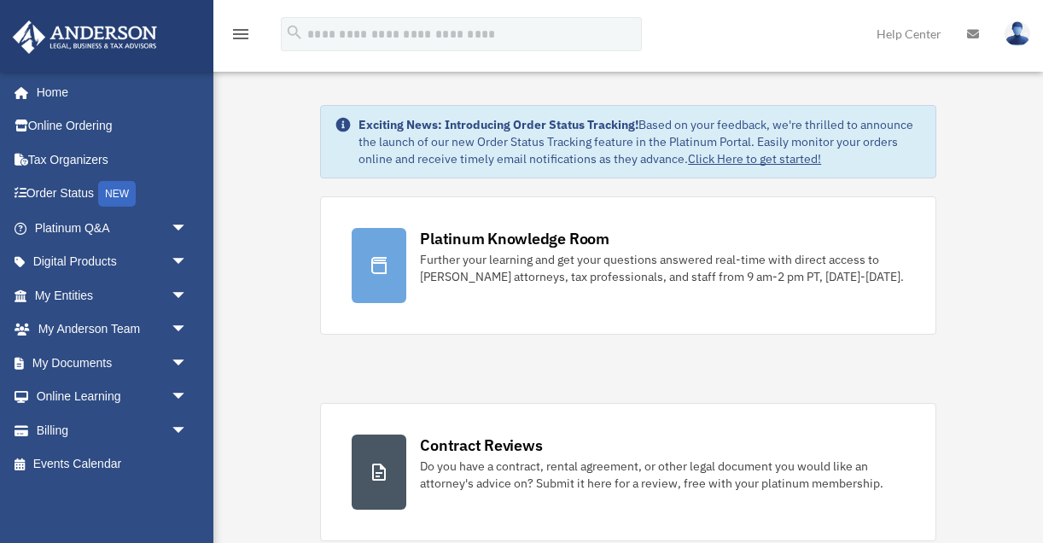  I want to click on div: NEW, so click(117, 194).